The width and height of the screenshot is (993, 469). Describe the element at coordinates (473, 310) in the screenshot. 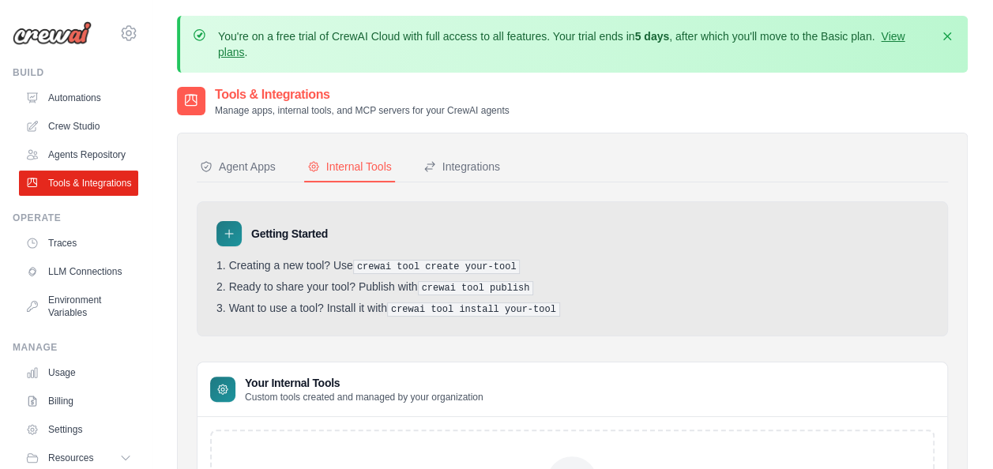

I see `pre: crewai tool install your-tool` at that location.